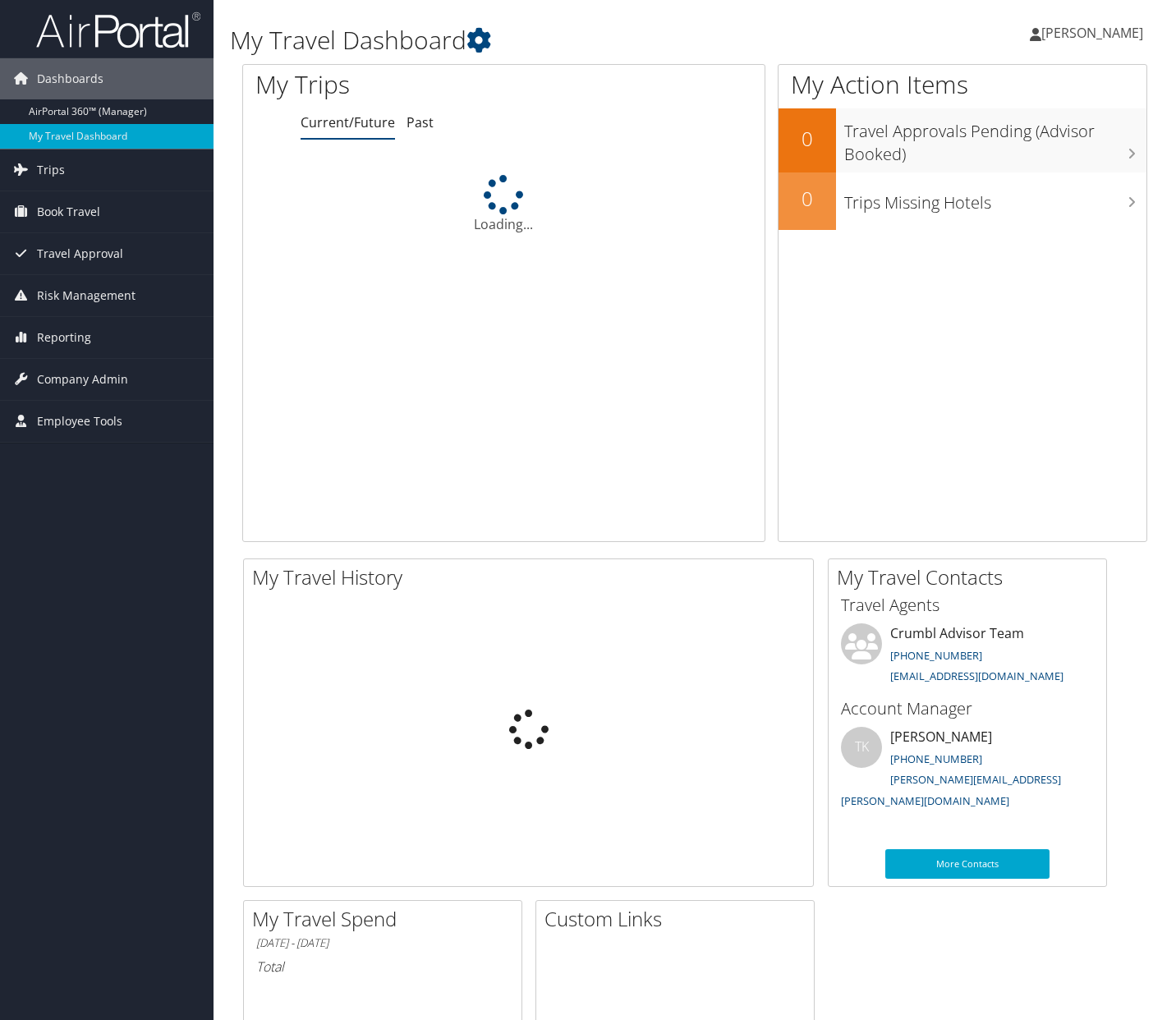 The height and width of the screenshot is (1020, 1176). I want to click on span: Reporting, so click(64, 338).